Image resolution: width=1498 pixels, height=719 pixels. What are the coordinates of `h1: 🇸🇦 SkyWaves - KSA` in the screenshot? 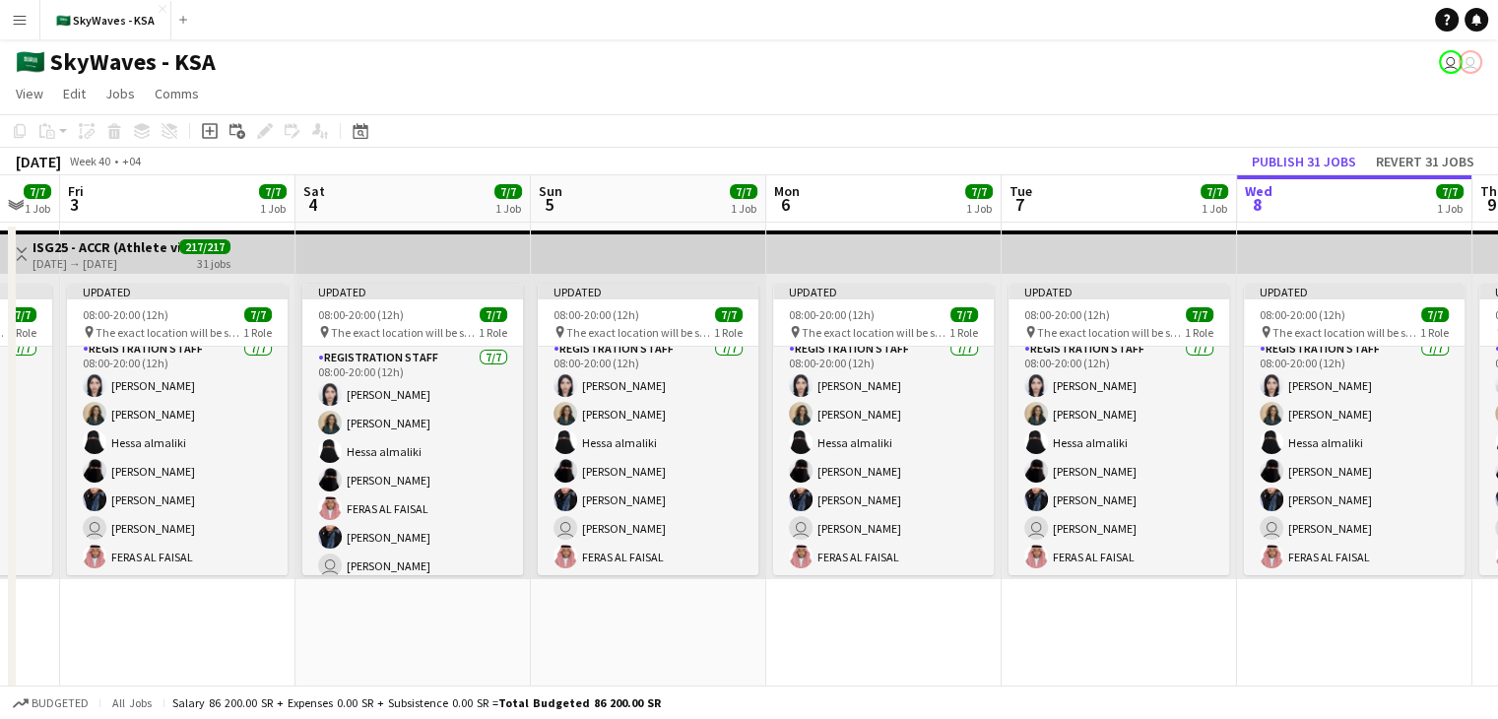 It's located at (115, 62).